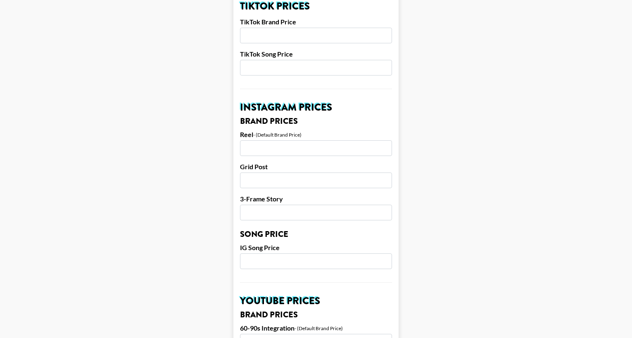 The width and height of the screenshot is (632, 338). Describe the element at coordinates (267, 328) in the screenshot. I see `label: 60-90s Integration` at that location.